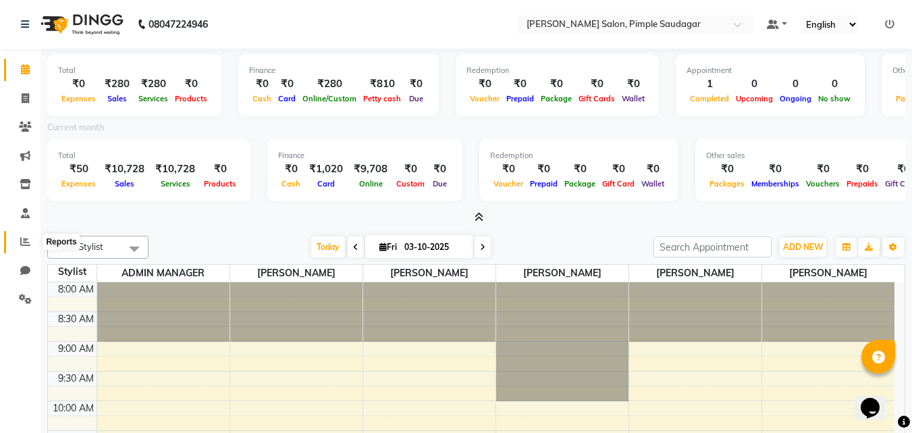 This screenshot has height=433, width=912. I want to click on span: Gift Cards, so click(597, 99).